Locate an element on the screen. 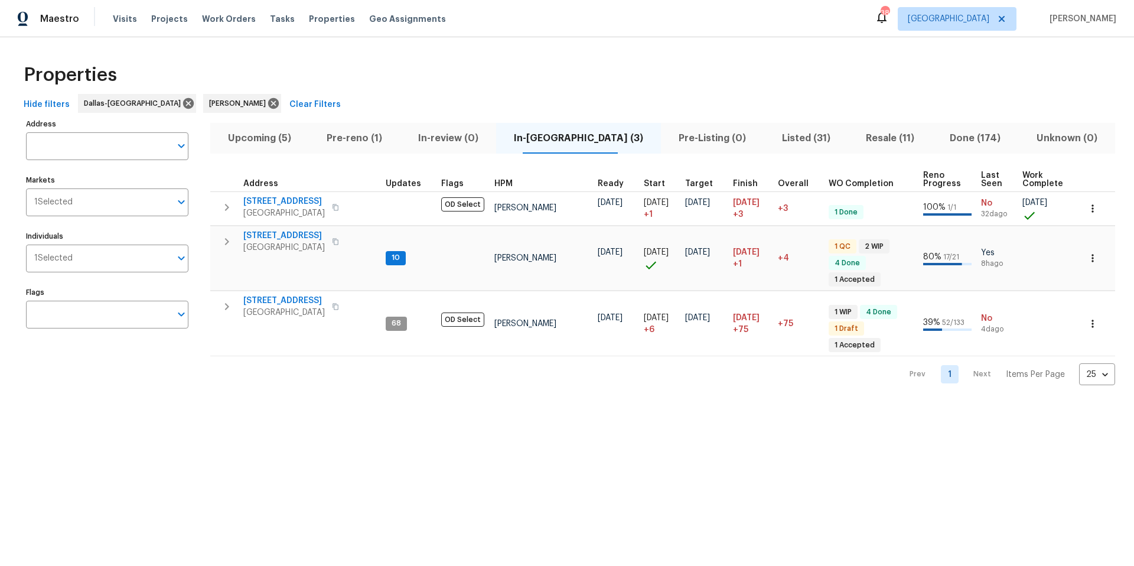 Image resolution: width=1134 pixels, height=566 pixels. span: Last Seen is located at coordinates (991, 180).